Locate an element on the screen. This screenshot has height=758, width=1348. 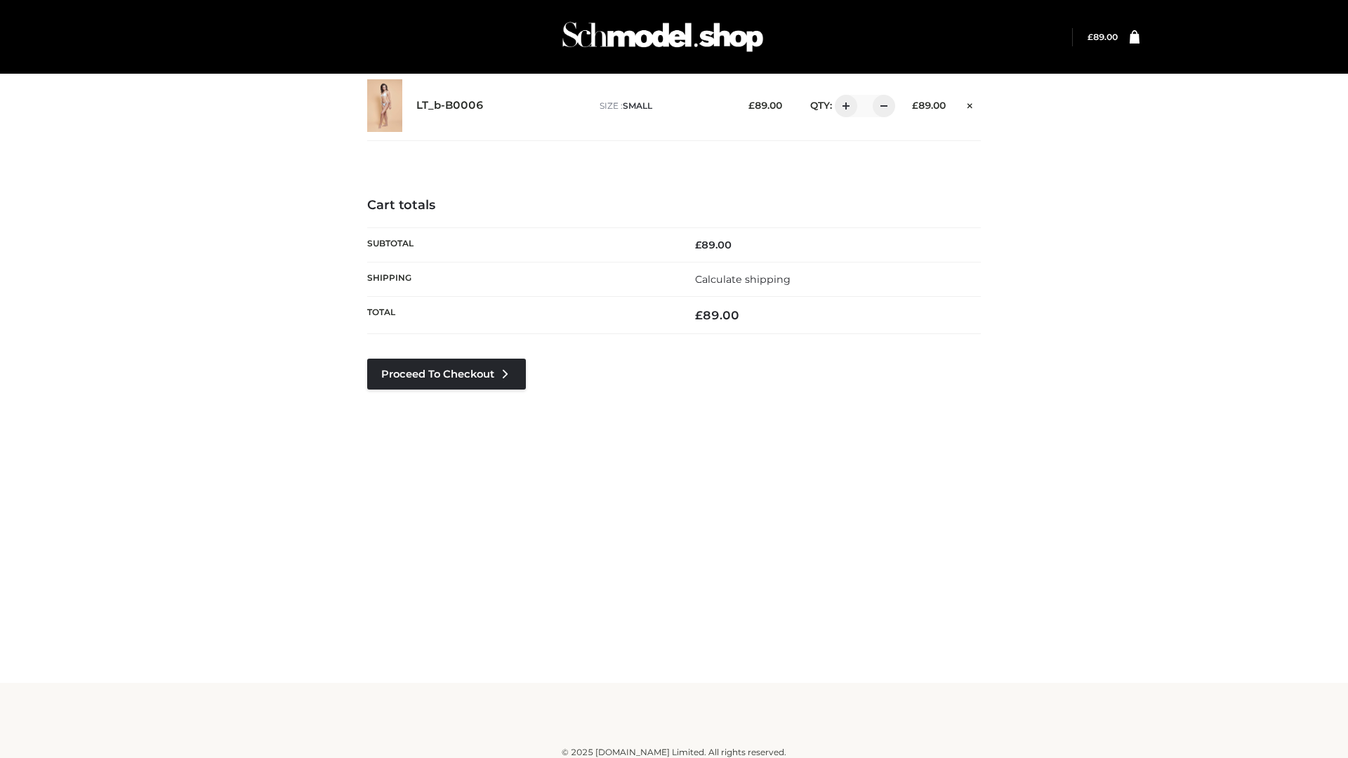
a: Schmodel Admin 964 is located at coordinates (663, 37).